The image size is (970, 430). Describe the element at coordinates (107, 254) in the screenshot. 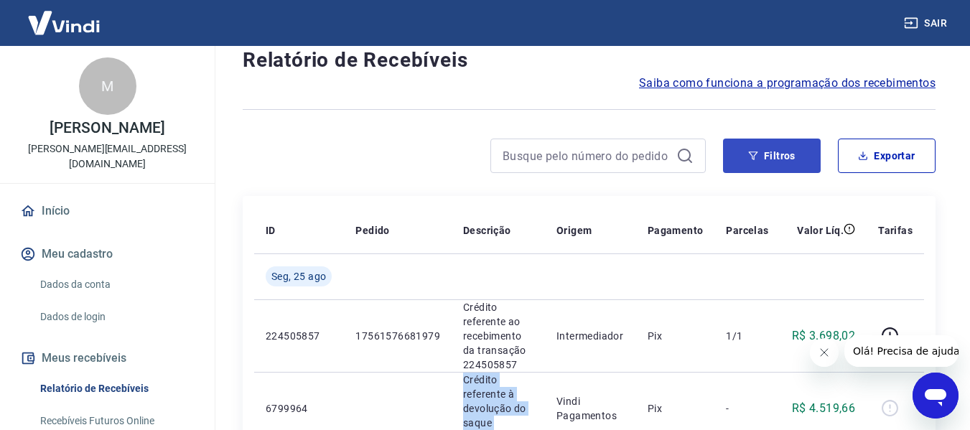

I see `button: Meu cadastro` at that location.